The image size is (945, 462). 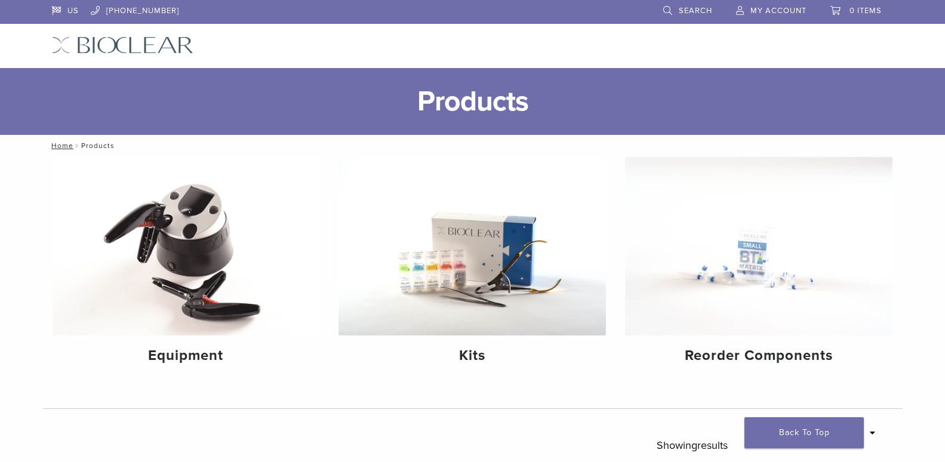 I want to click on img: Reorder Components, so click(x=758, y=246).